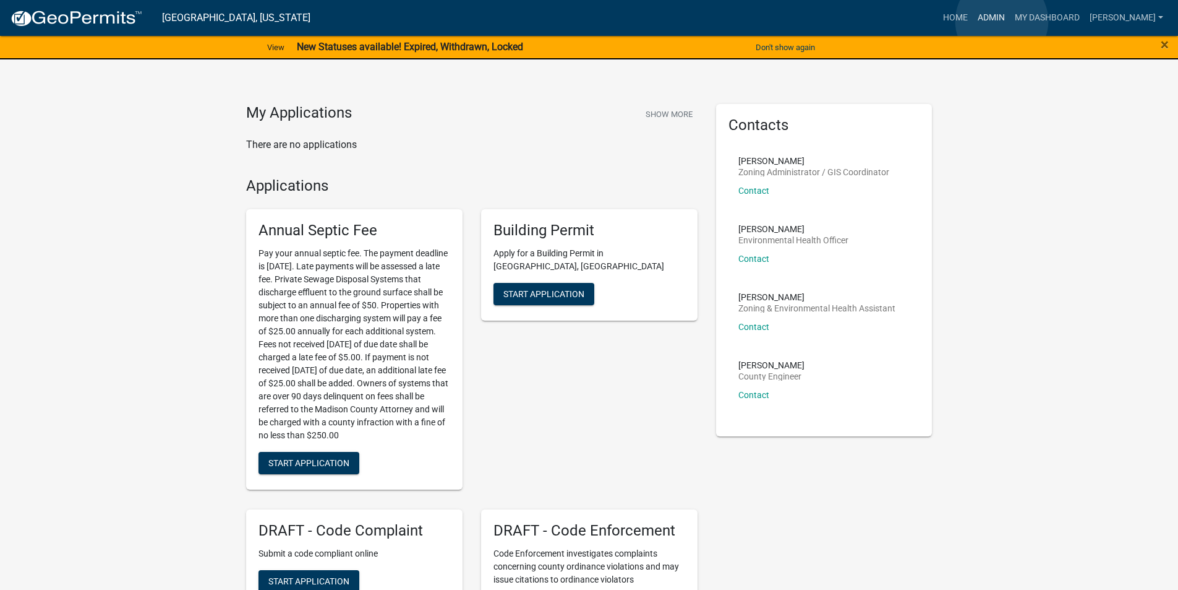 This screenshot has height=590, width=1178. Describe the element at coordinates (590, 230) in the screenshot. I see `h5: Building Permit` at that location.